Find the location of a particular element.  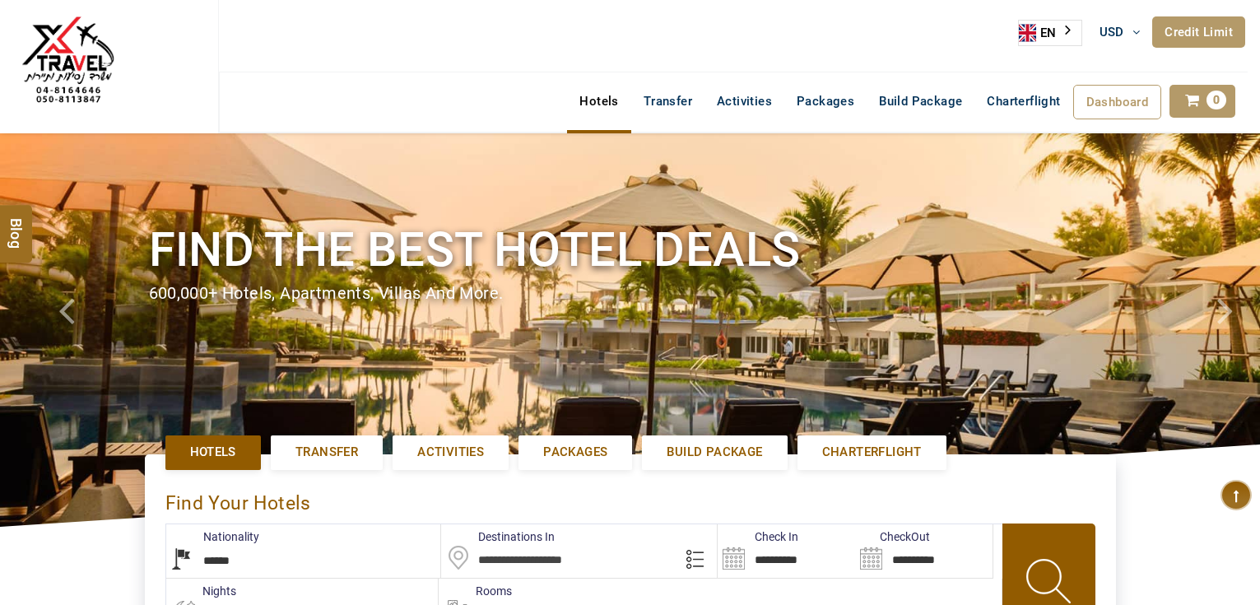

span: Build Package is located at coordinates (714, 452).